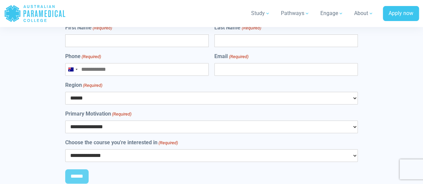 This screenshot has height=184, width=423. What do you see at coordinates (231, 57) in the screenshot?
I see `label: Email` at bounding box center [231, 57].